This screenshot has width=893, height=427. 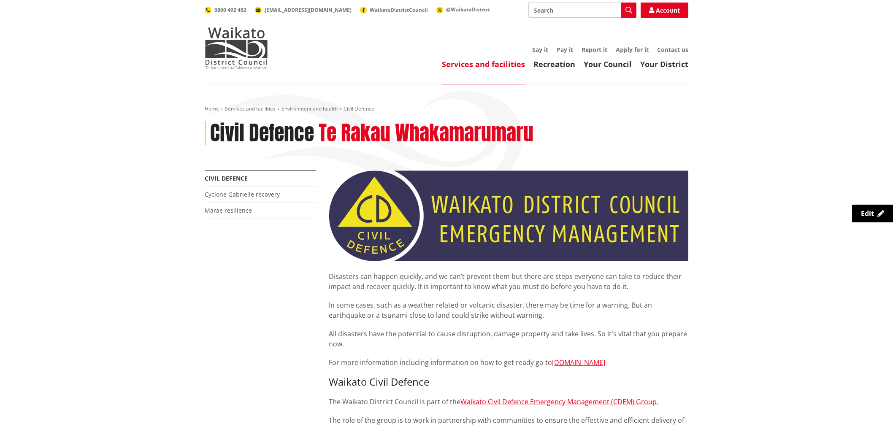 I want to click on a: Your Council, so click(x=608, y=64).